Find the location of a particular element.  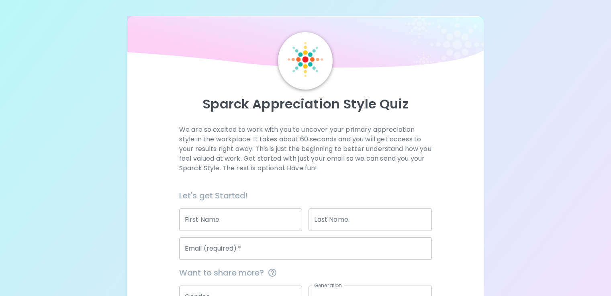

img: Sparck Logo is located at coordinates (305, 59).